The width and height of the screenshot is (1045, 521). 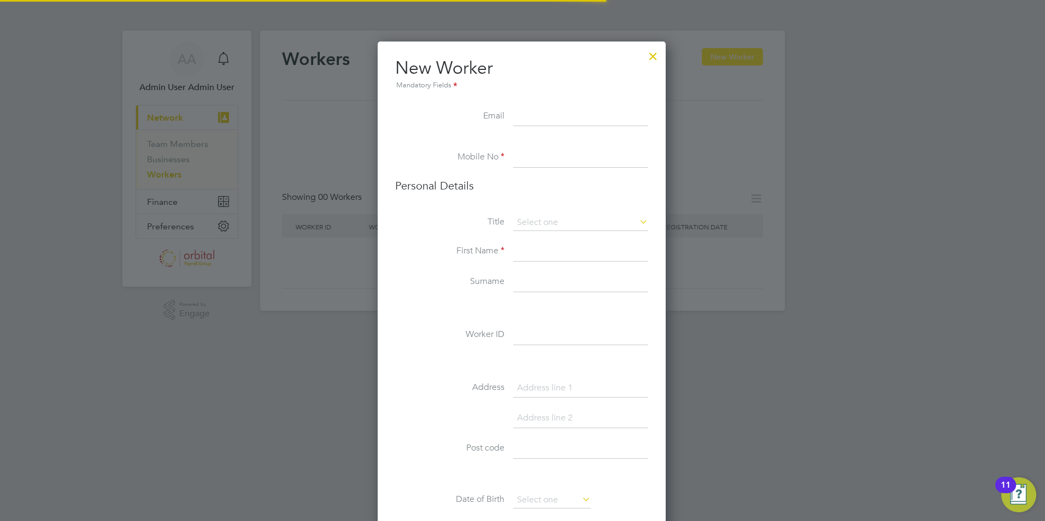 What do you see at coordinates (450, 281) in the screenshot?
I see `label: Surname` at bounding box center [450, 281].